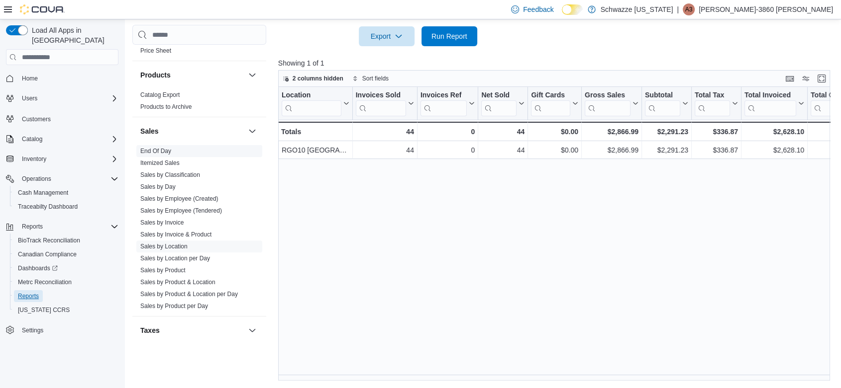  Describe the element at coordinates (62, 227) in the screenshot. I see `button: Reports` at that location.